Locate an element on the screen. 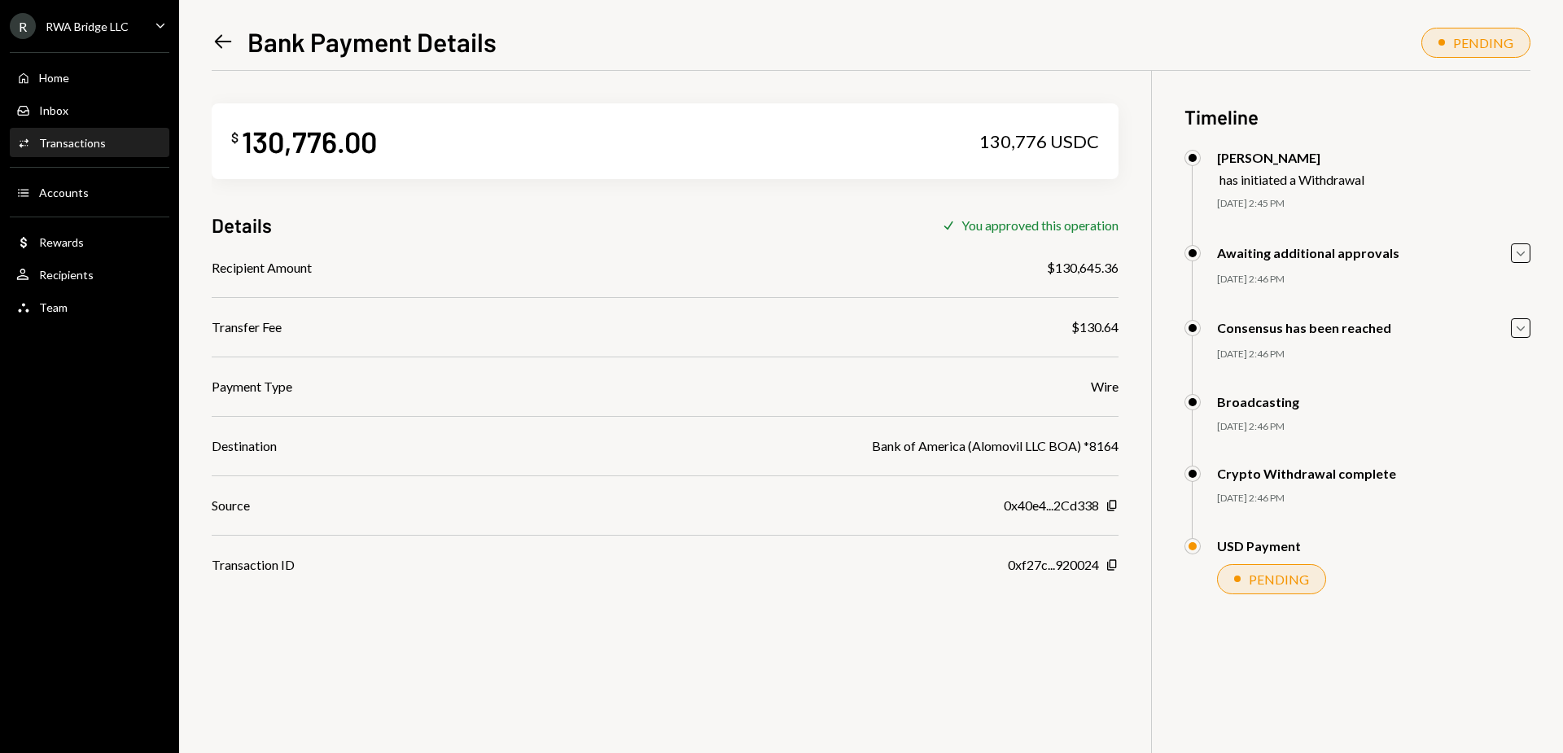  div: Home is located at coordinates (54, 77).